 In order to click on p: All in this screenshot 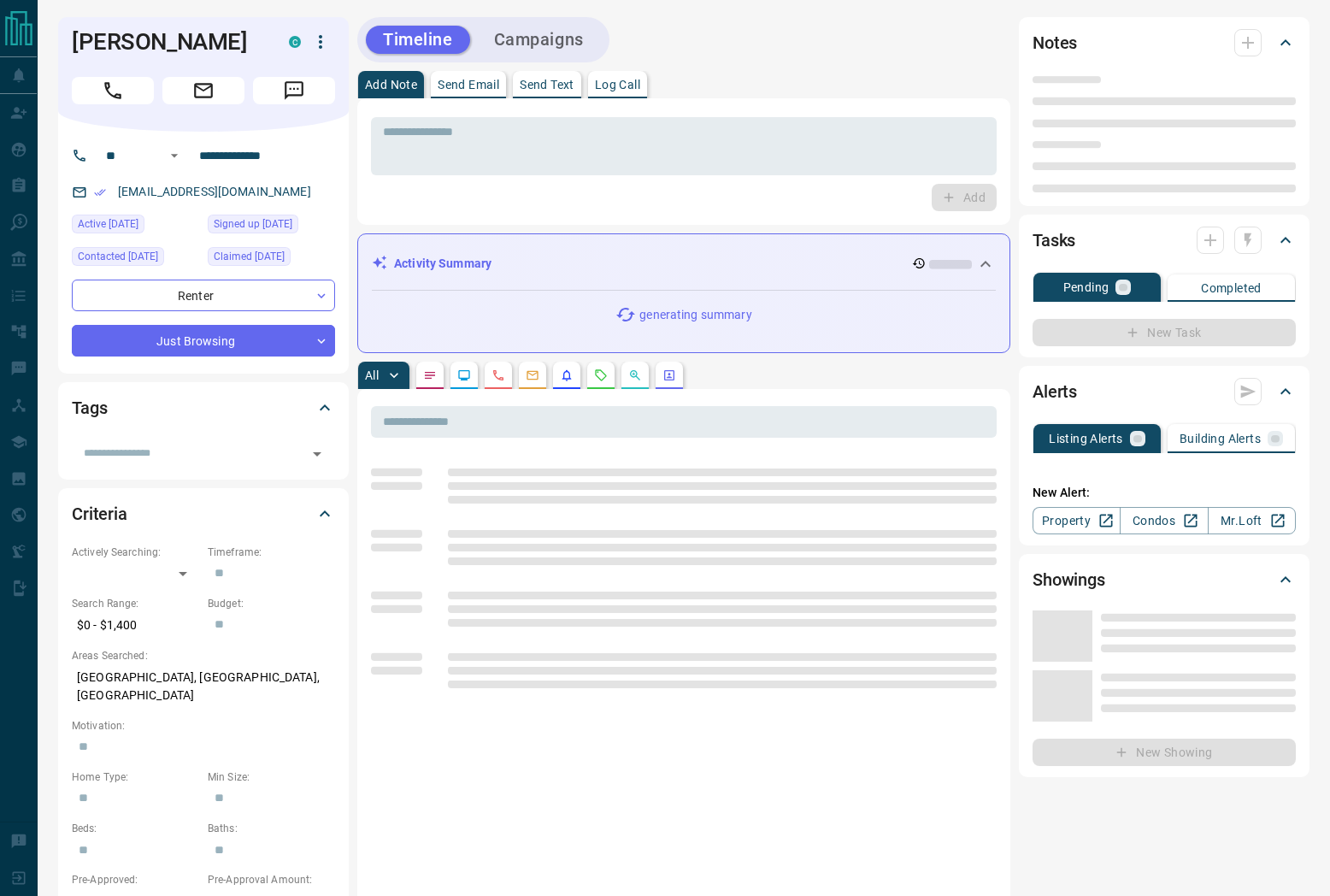, I will do `click(371, 375)`.